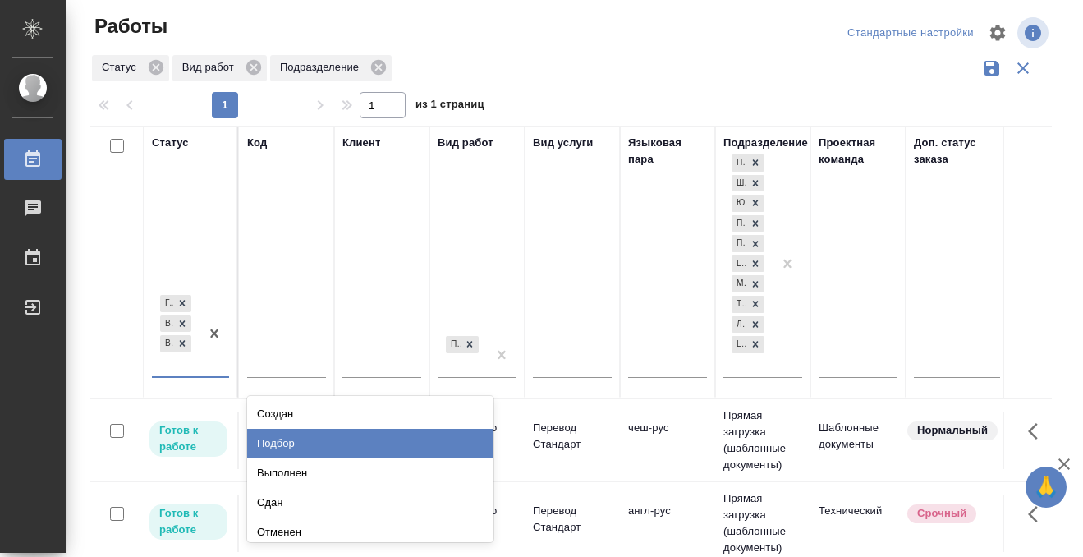 This screenshot has height=557, width=1083. I want to click on p: Срочный, so click(942, 513).